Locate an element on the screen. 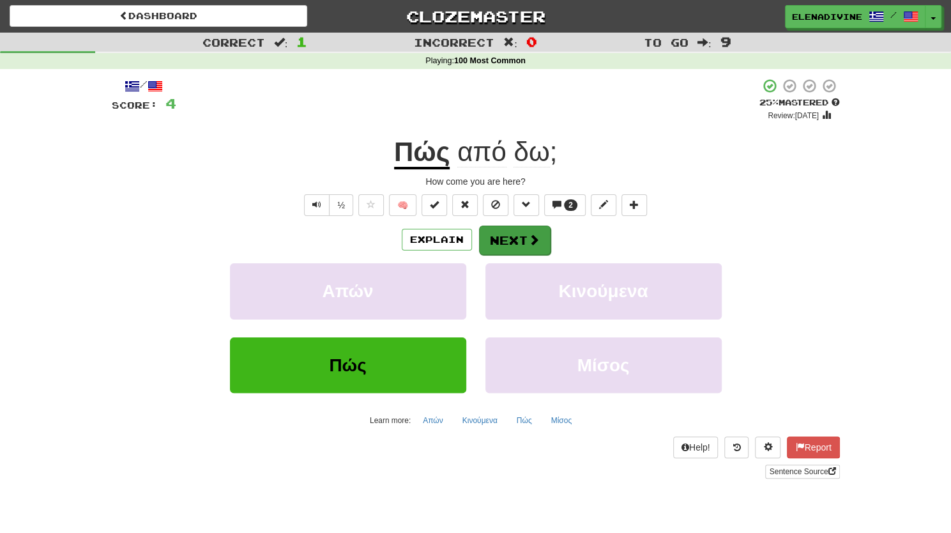  button: Reset to 0% Mastered (alt+r) is located at coordinates (465, 205).